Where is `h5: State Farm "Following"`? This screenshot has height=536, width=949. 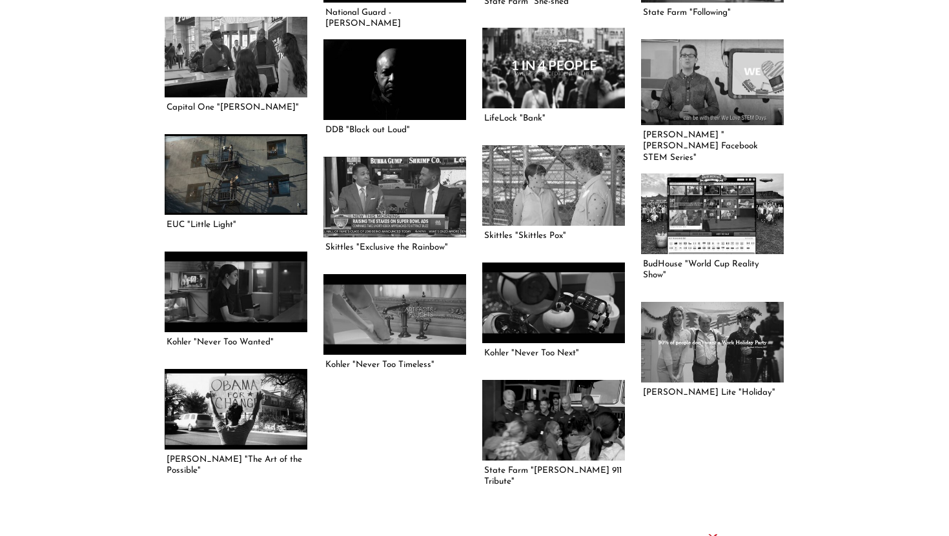 h5: State Farm "Following" is located at coordinates (712, 13).